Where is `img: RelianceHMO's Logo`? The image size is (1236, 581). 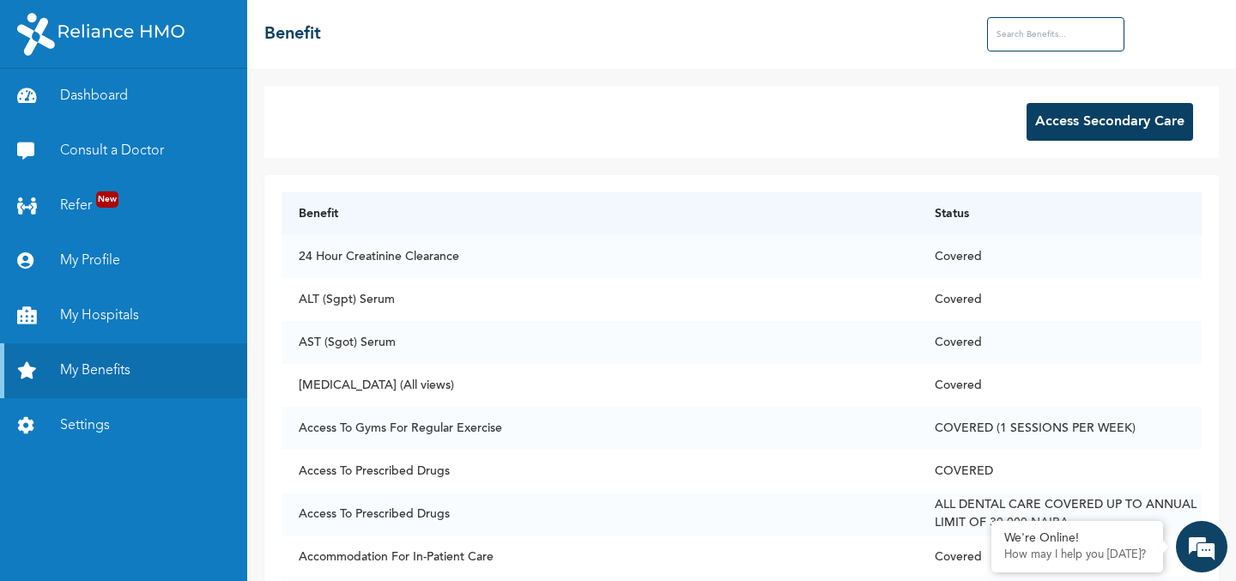 img: RelianceHMO's Logo is located at coordinates (100, 34).